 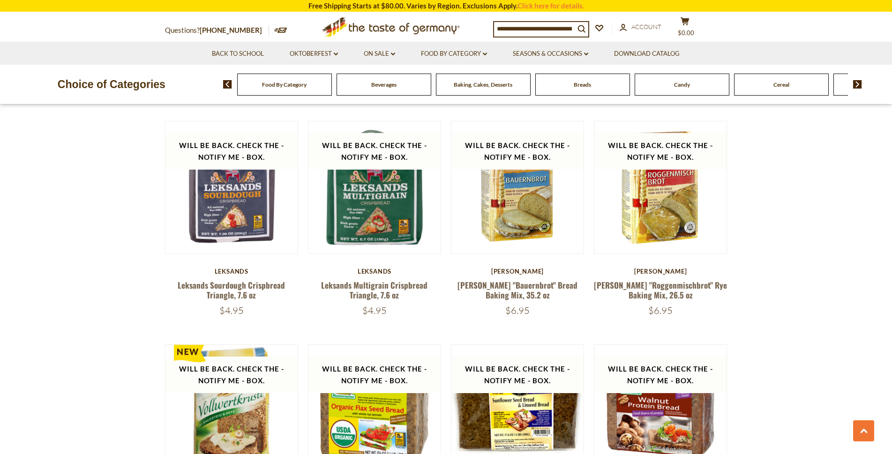 What do you see at coordinates (647, 27) in the screenshot?
I see `span: Account` at bounding box center [647, 27].